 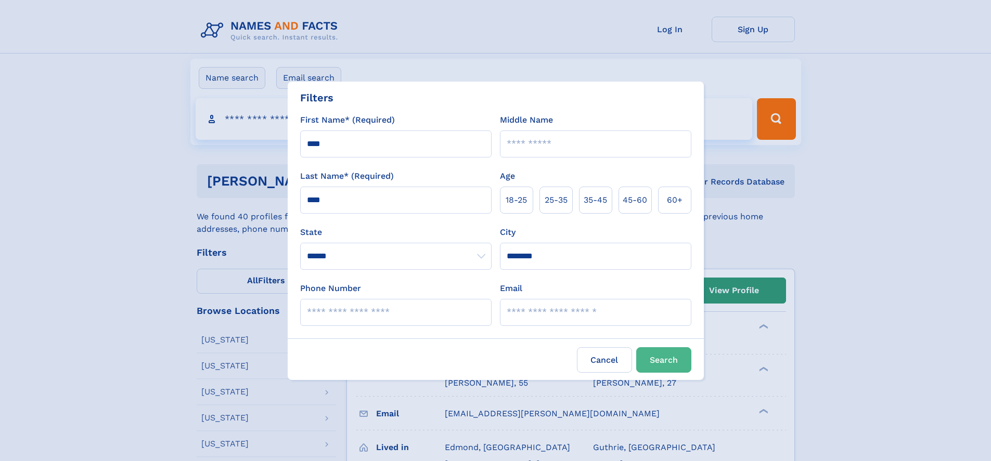 What do you see at coordinates (595, 200) in the screenshot?
I see `span: 35‑45` at bounding box center [595, 200].